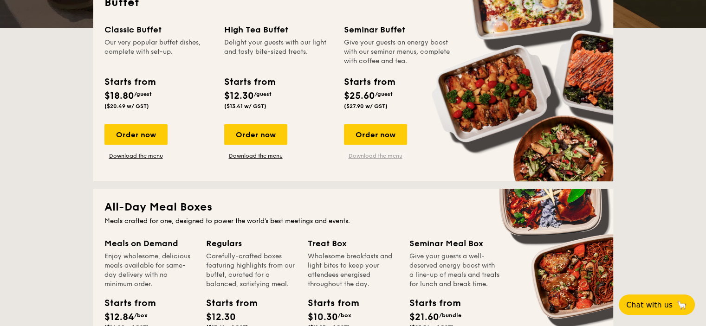 Image resolution: width=706 pixels, height=326 pixels. Describe the element at coordinates (353, 221) in the screenshot. I see `div: Meals crafted for one, designed to power the world's best meetings and events.` at that location.